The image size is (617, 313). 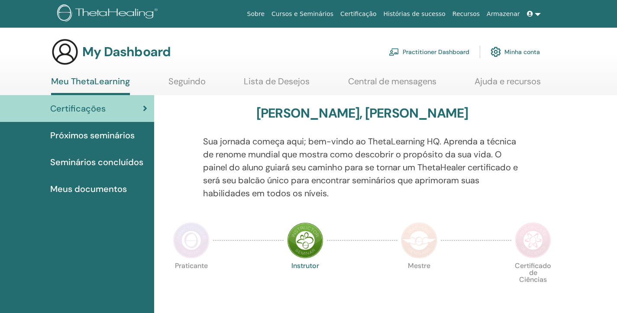 What do you see at coordinates (358, 14) in the screenshot?
I see `a: Certificação` at bounding box center [358, 14].